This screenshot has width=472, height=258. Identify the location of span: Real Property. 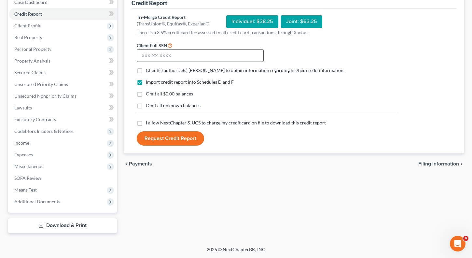
(28, 37).